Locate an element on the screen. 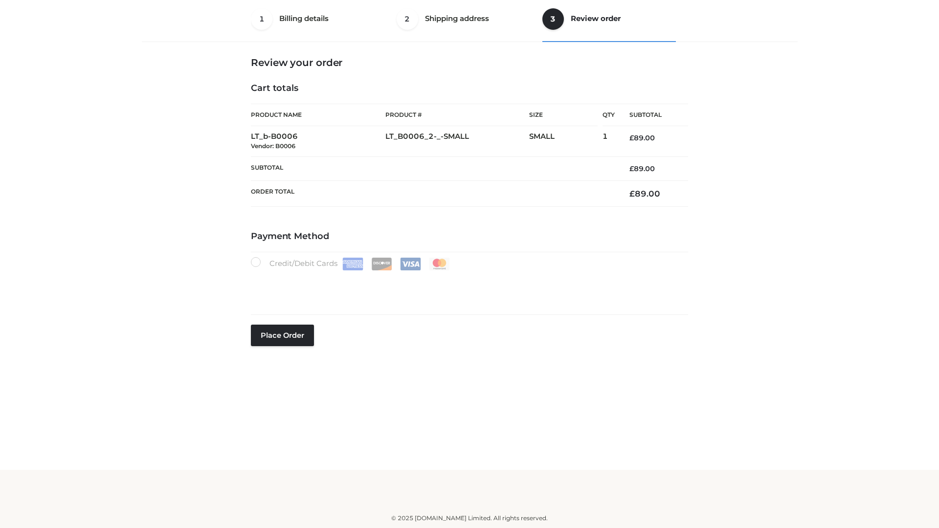 This screenshot has width=939, height=528. img: Visa is located at coordinates (410, 264).